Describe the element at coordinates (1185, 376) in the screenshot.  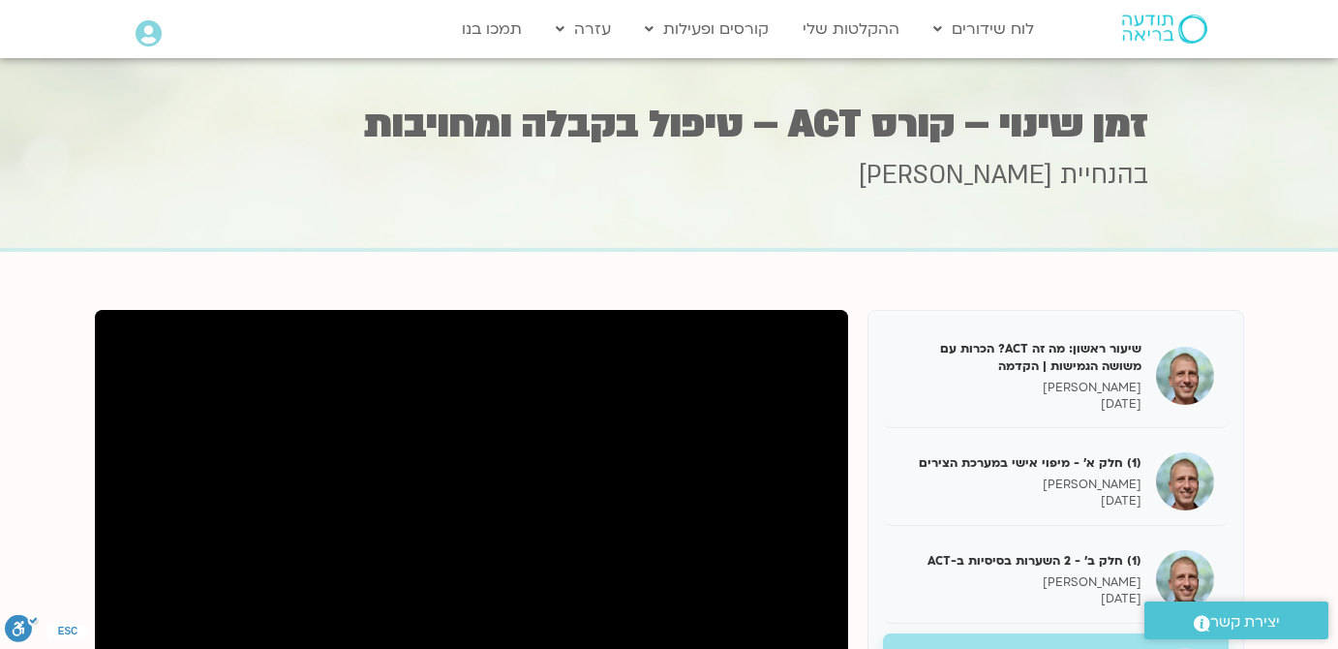
I see `img: שיעור ראשון: מה זה ACT? הכרות עם משושה הגמישות | הקדמה` at that location.